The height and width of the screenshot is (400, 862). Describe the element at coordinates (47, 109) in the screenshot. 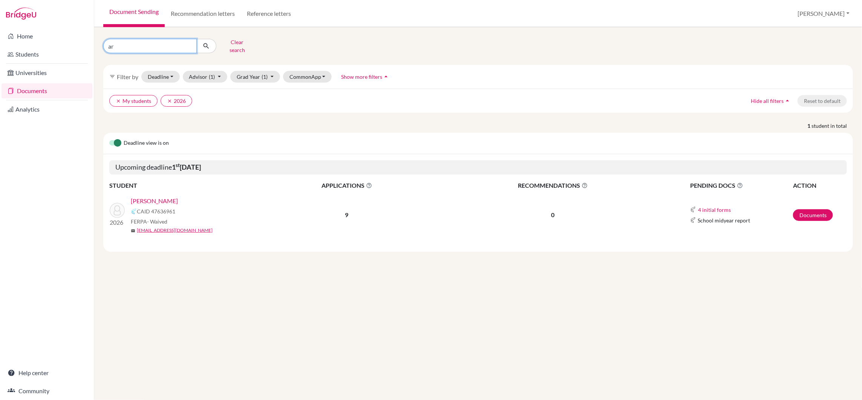

I see `a: Analytics` at that location.